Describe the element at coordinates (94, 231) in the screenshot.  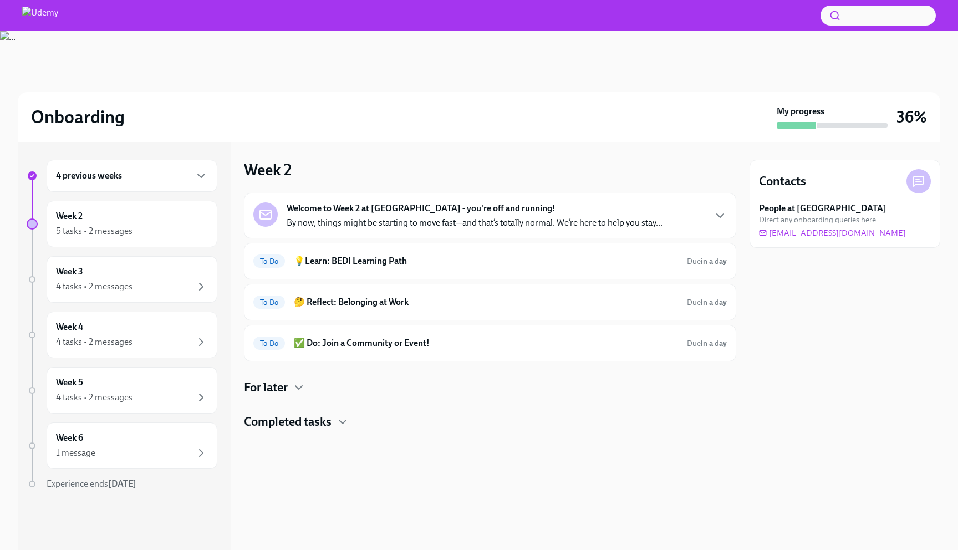
I see `div: 5 tasks • 2 messages` at that location.